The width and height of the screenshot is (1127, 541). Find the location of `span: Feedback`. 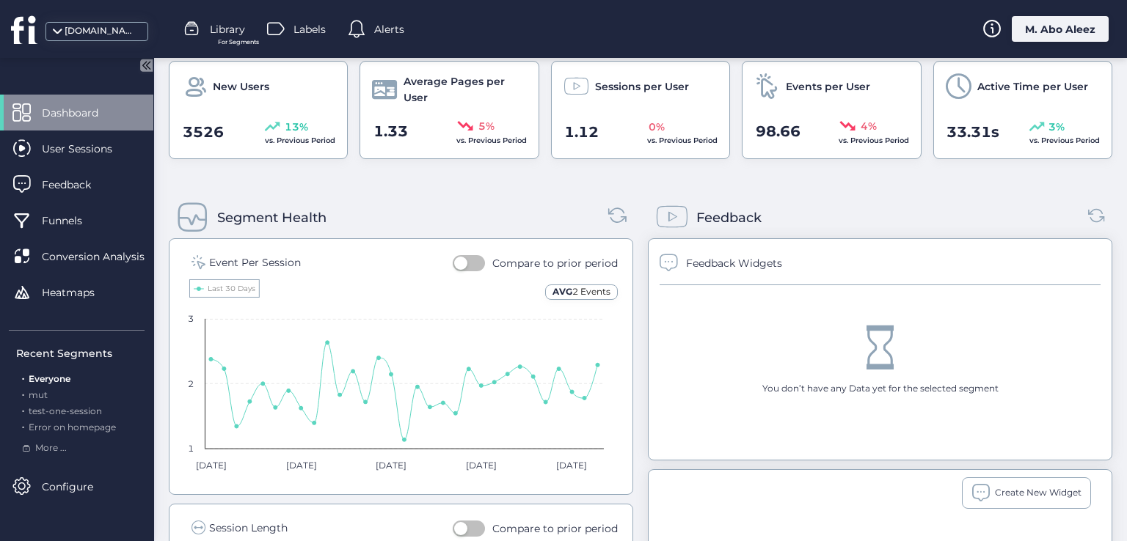

span: Feedback is located at coordinates (77, 185).